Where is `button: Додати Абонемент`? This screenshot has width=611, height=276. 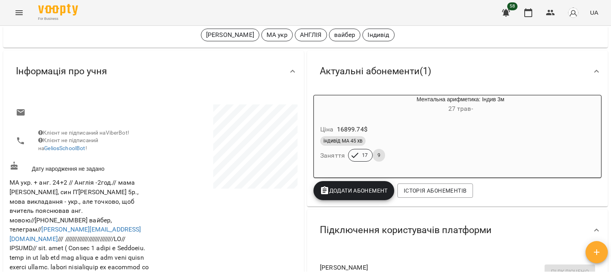
button: Додати Абонемент is located at coordinates (354, 191).